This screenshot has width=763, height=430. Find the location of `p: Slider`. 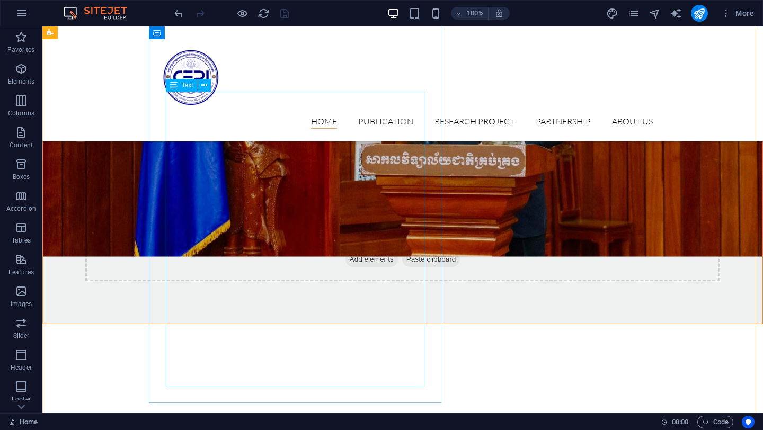

p: Slider is located at coordinates (21, 336).